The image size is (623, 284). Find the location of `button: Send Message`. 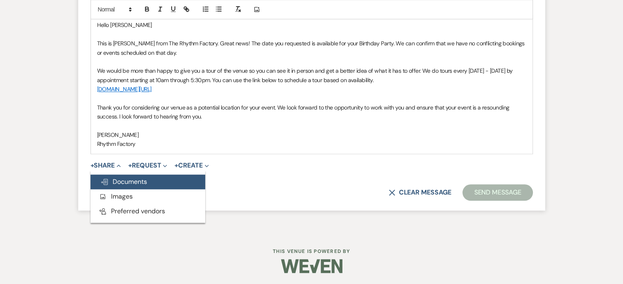

button: Send Message is located at coordinates (497, 193).